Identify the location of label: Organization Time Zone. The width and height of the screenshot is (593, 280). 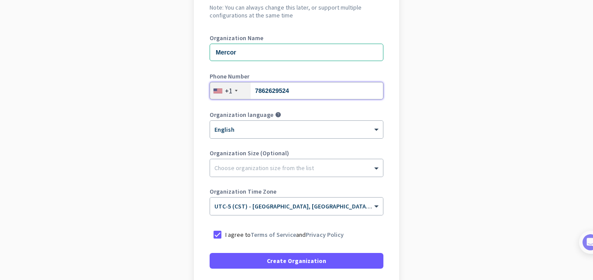
(296, 192).